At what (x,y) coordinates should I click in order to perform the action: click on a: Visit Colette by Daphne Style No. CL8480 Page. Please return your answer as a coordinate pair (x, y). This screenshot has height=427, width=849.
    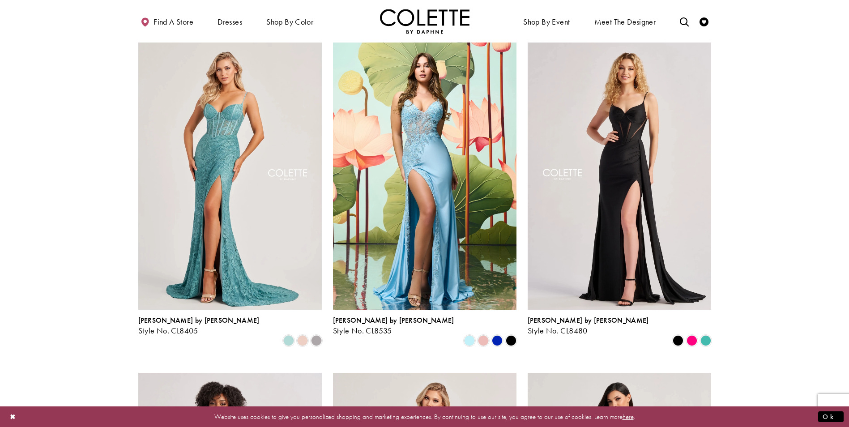
    Looking at the image, I should click on (619, 176).